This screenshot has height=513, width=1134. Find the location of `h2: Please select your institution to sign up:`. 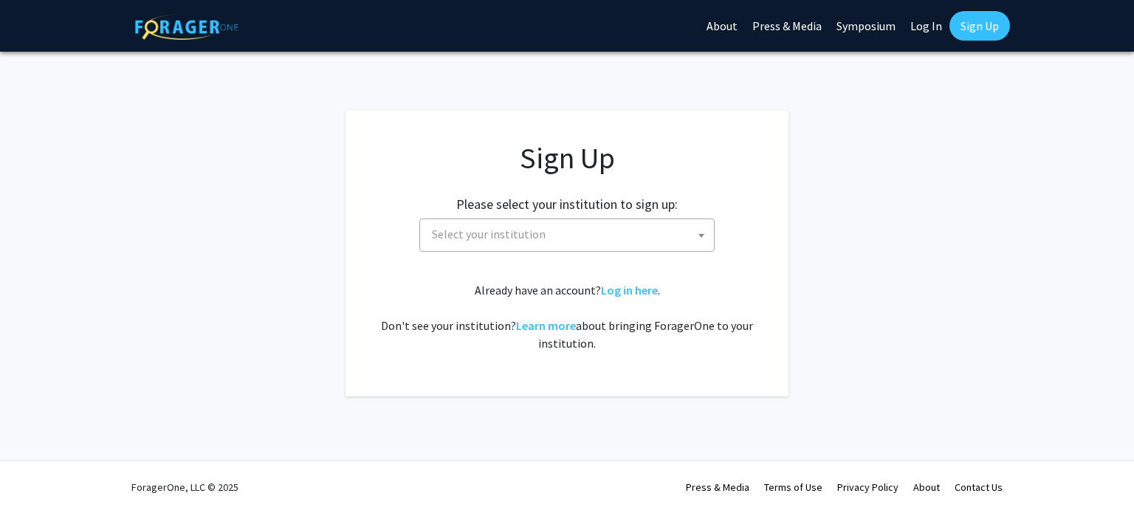

h2: Please select your institution to sign up: is located at coordinates (567, 205).